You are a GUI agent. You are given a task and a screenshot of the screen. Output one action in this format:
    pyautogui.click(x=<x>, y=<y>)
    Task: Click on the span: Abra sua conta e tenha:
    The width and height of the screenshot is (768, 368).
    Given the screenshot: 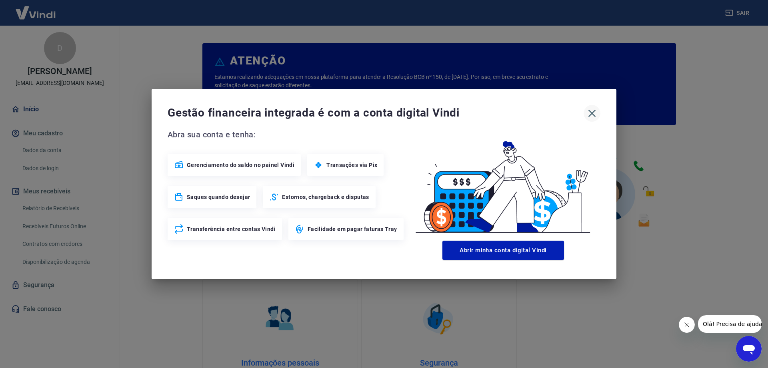 What is the action you would take?
    pyautogui.click(x=287, y=134)
    